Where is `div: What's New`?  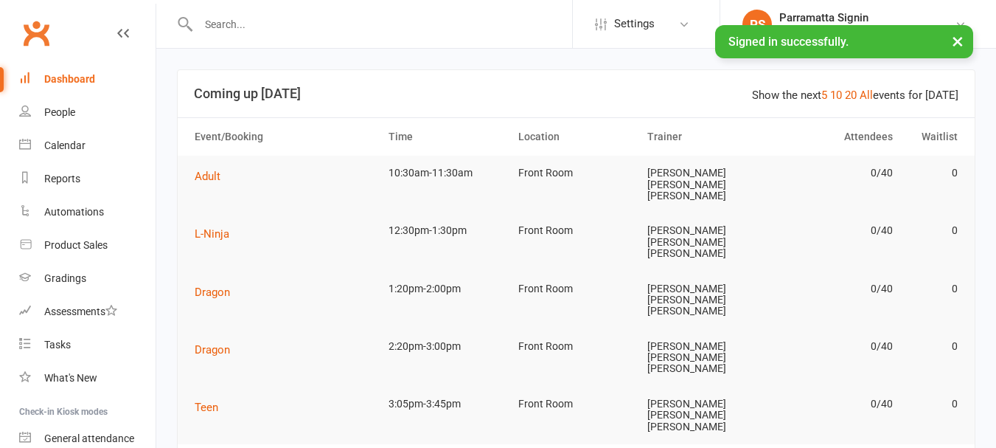
div: What's New is located at coordinates (71, 378).